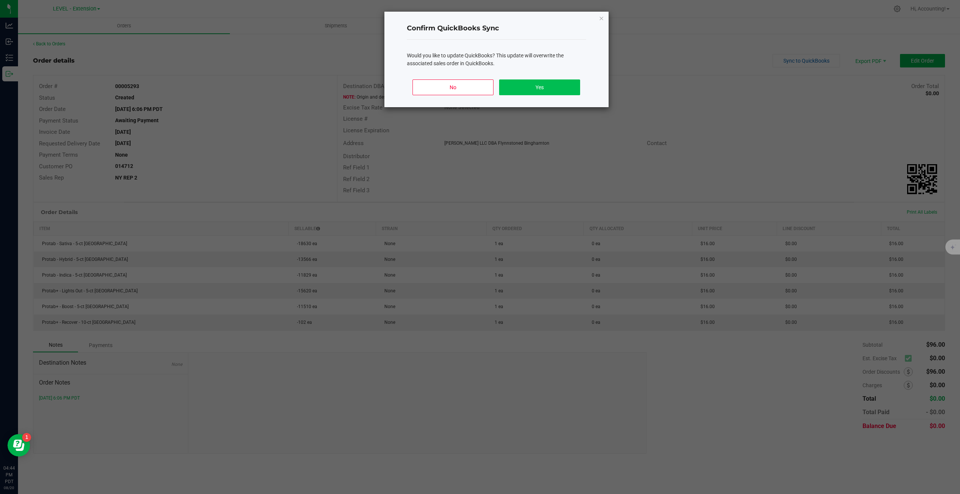 This screenshot has width=960, height=494. Describe the element at coordinates (4, 4) in the screenshot. I see `span: 1` at that location.